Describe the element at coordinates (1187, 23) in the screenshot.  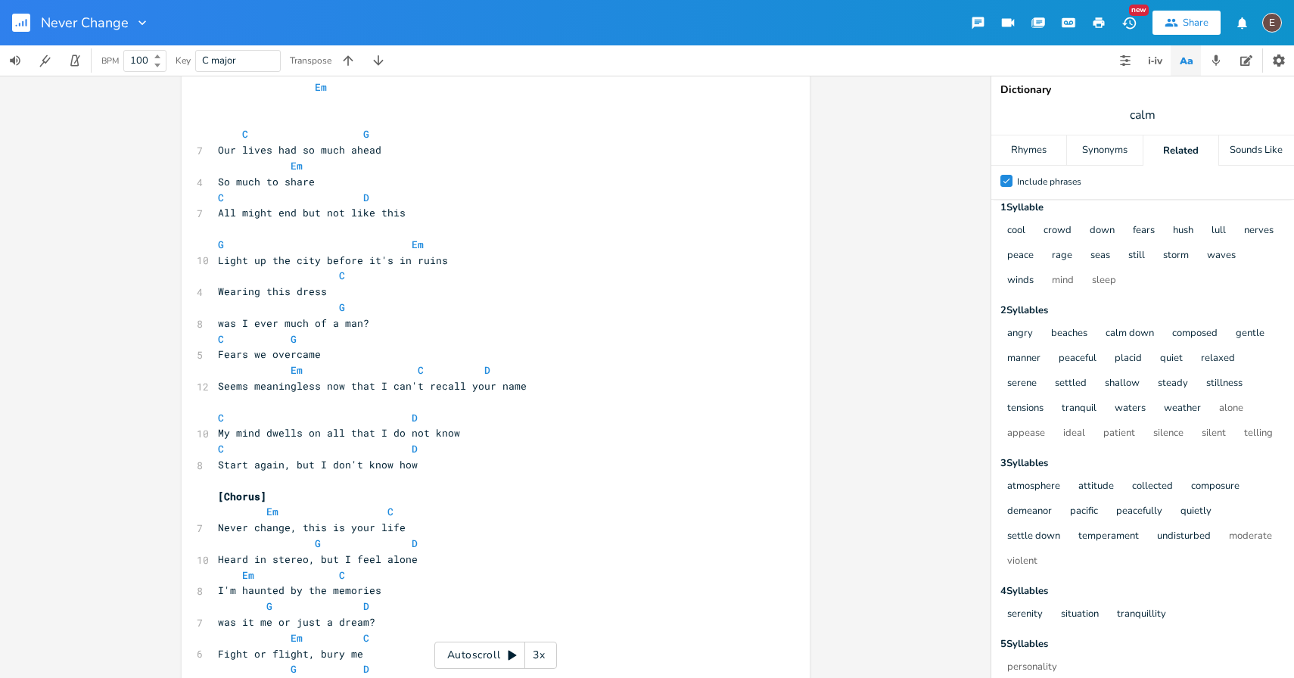
I see `button: Share` at that location.